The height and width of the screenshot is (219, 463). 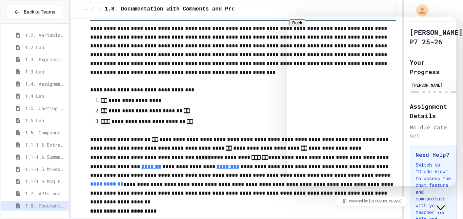 What do you see at coordinates (45, 71) in the screenshot?
I see `span: 1.3 Lab` at bounding box center [45, 71].